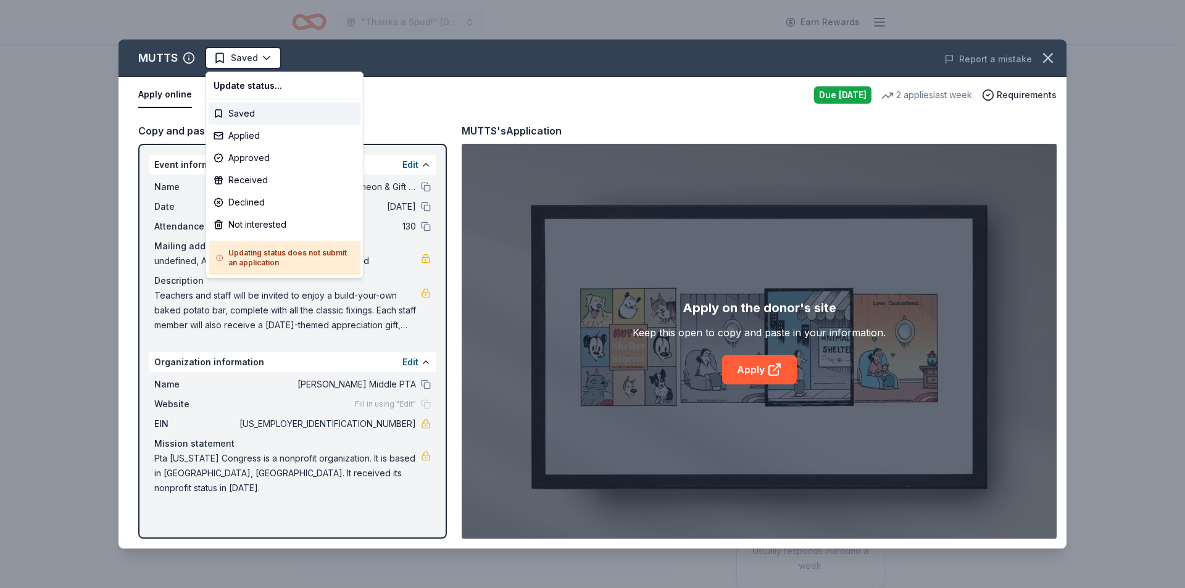 The image size is (1185, 588). Describe the element at coordinates (284, 158) in the screenshot. I see `div: Approved` at that location.